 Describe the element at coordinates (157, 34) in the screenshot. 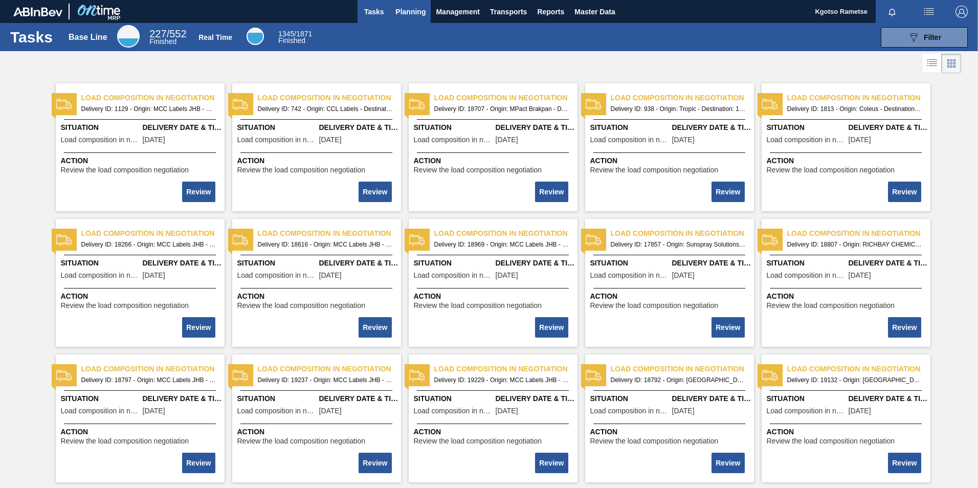

I see `span: 227` at that location.